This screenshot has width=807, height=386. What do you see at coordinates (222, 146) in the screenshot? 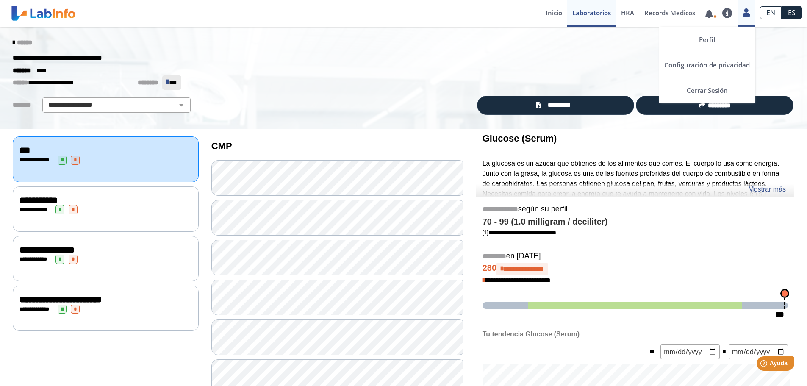
I see `b: CMP` at bounding box center [222, 146].